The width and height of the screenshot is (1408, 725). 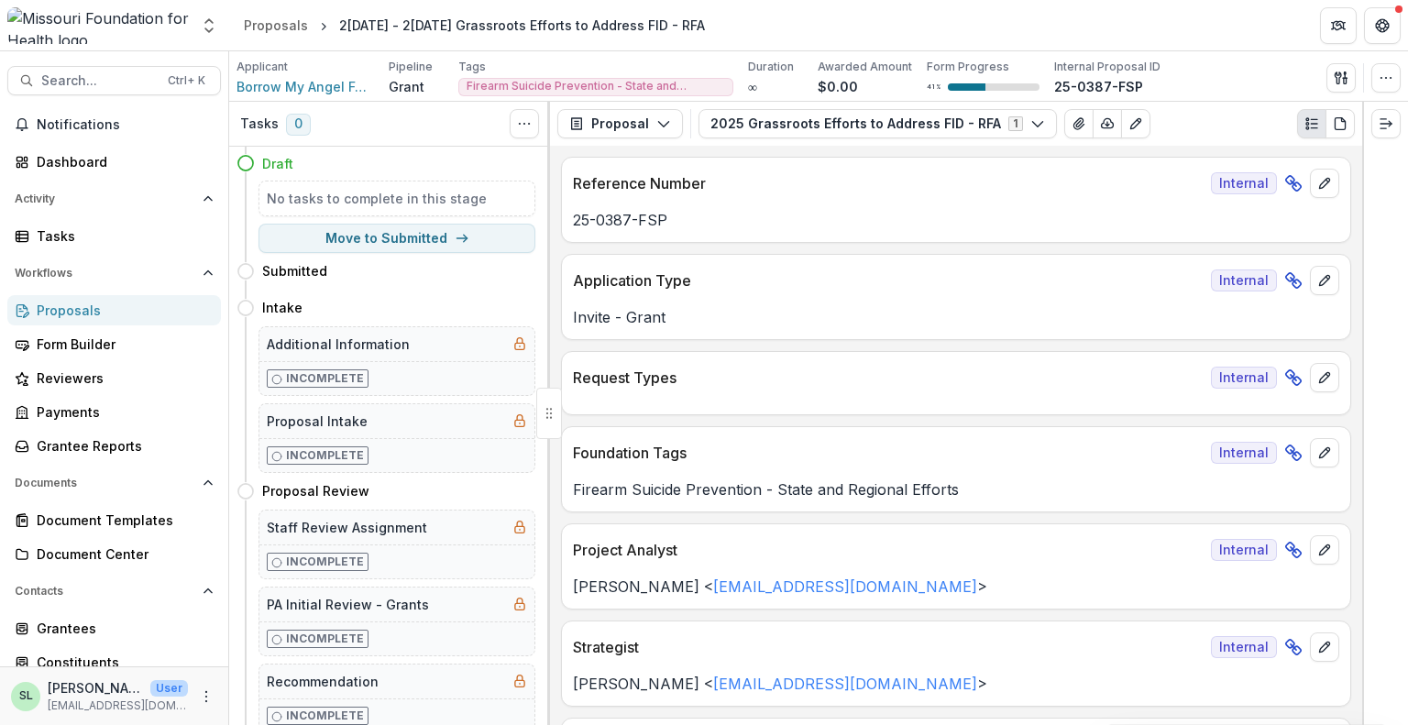 What do you see at coordinates (262, 67) in the screenshot?
I see `p: Applicant` at bounding box center [262, 67].